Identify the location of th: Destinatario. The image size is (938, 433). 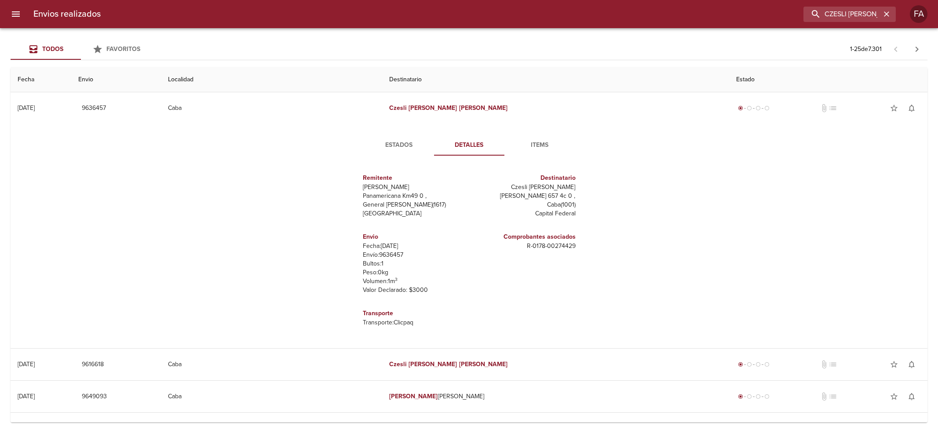
(556, 80).